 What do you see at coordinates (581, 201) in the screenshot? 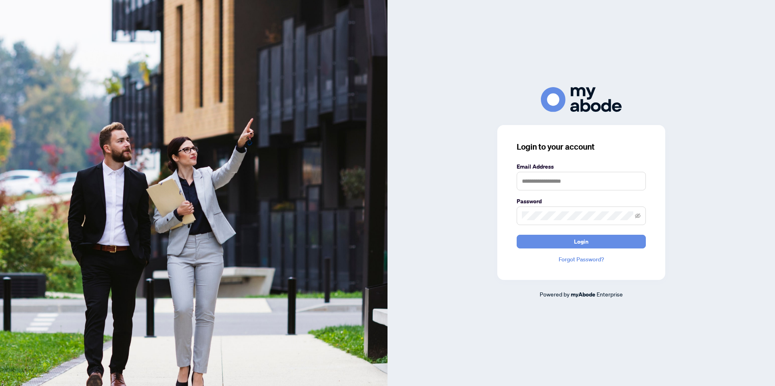
I see `label: Password` at bounding box center [581, 201].